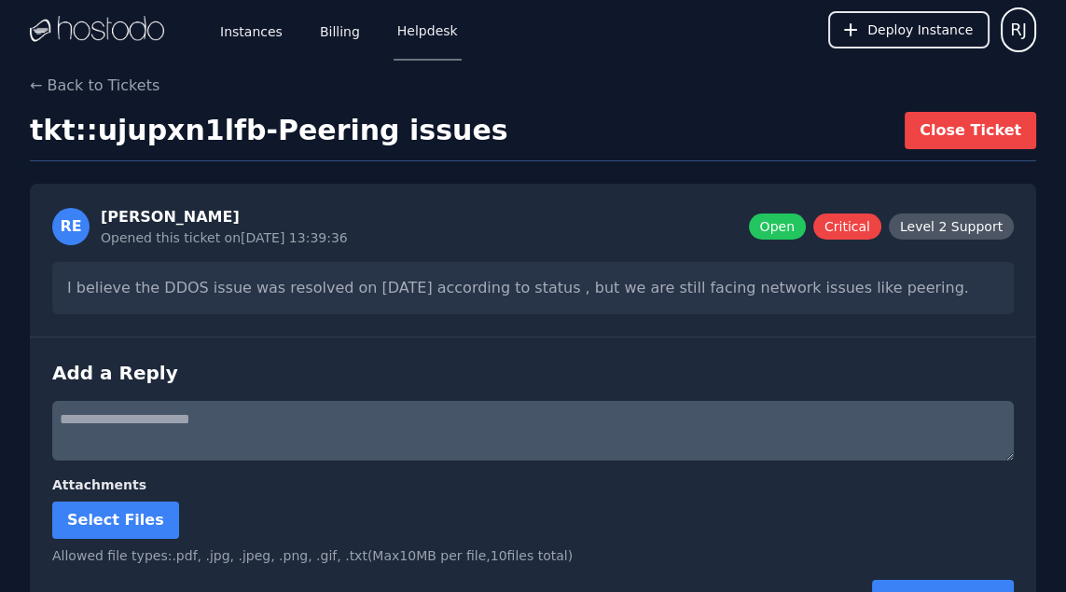 The width and height of the screenshot is (1066, 592). Describe the element at coordinates (919, 30) in the screenshot. I see `span: Deploy Instance` at that location.